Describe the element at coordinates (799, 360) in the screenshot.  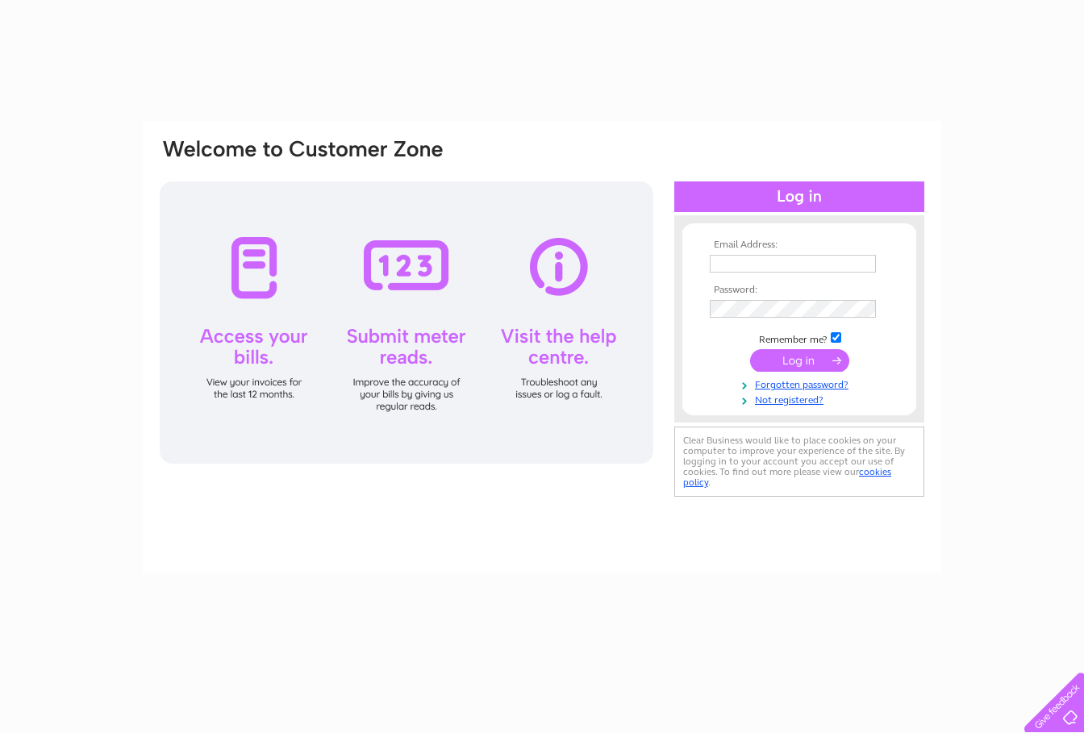
I see `input: Submit` at that location.